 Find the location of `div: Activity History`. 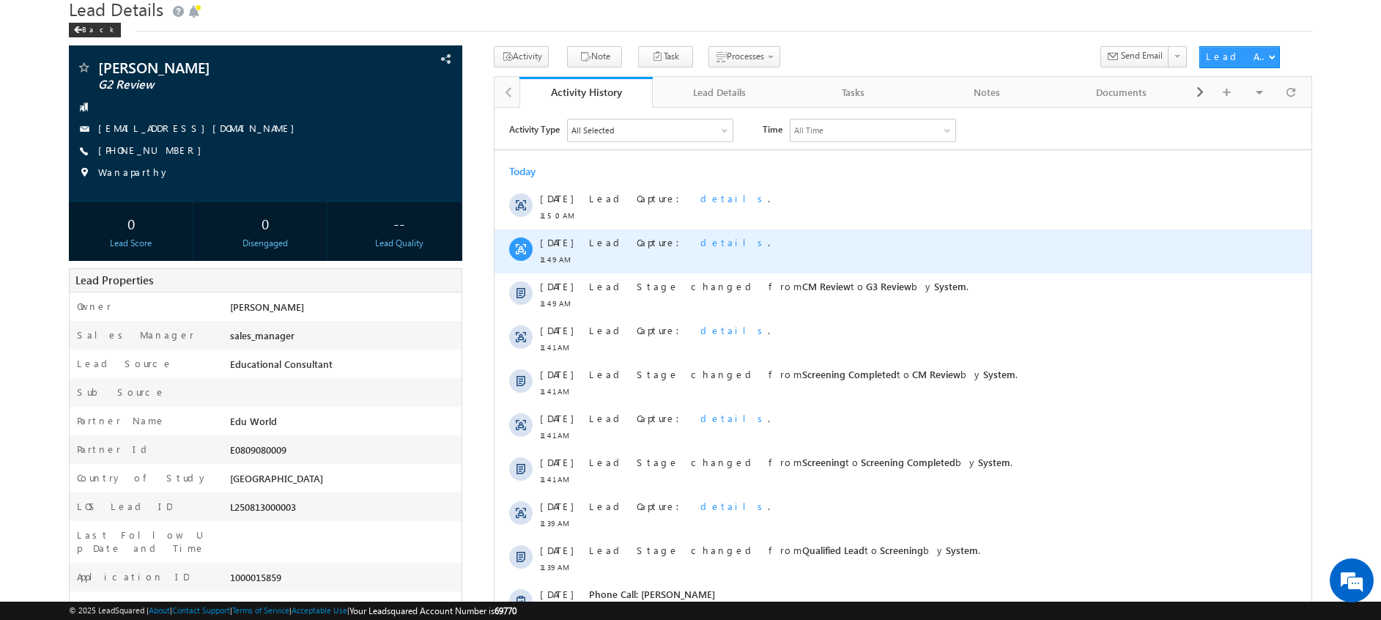

div: Activity History is located at coordinates (586, 92).